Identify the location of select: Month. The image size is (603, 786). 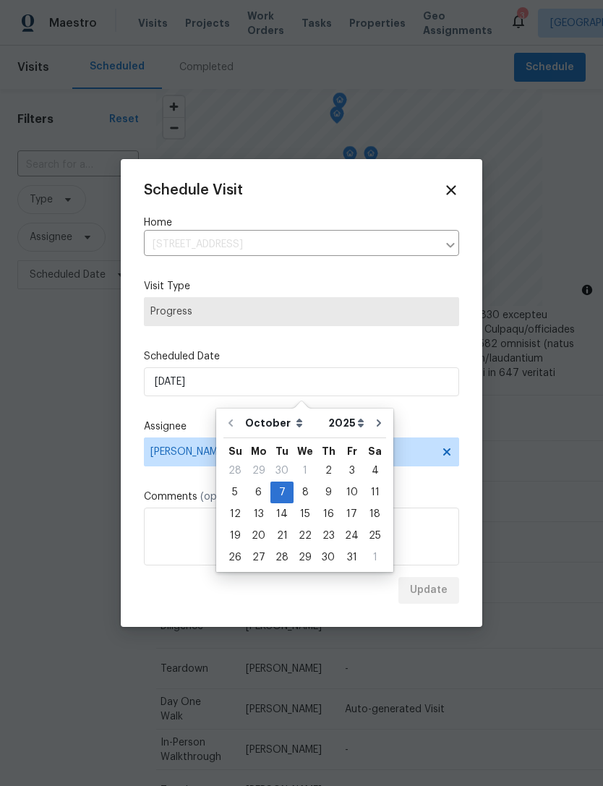
(283, 423).